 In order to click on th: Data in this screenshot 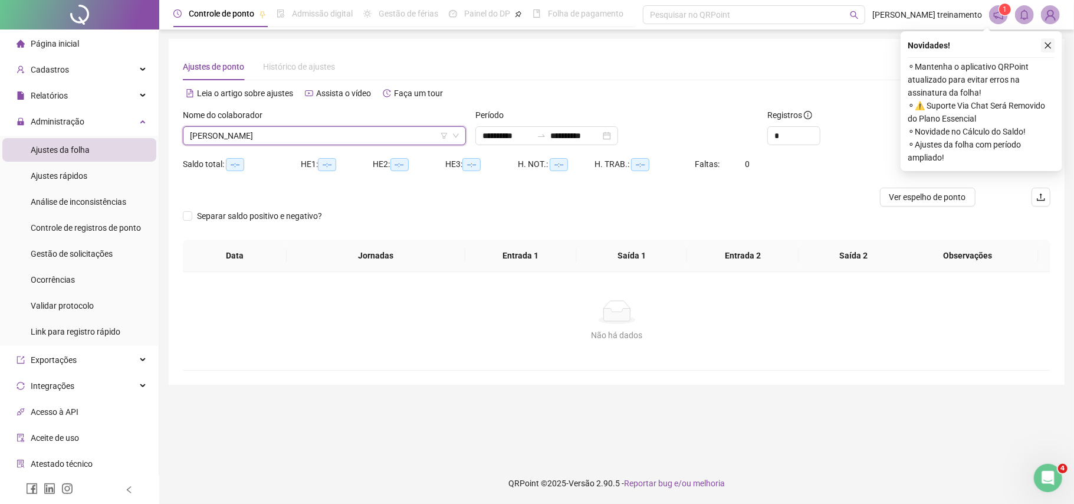, I will do `click(235, 255)`.